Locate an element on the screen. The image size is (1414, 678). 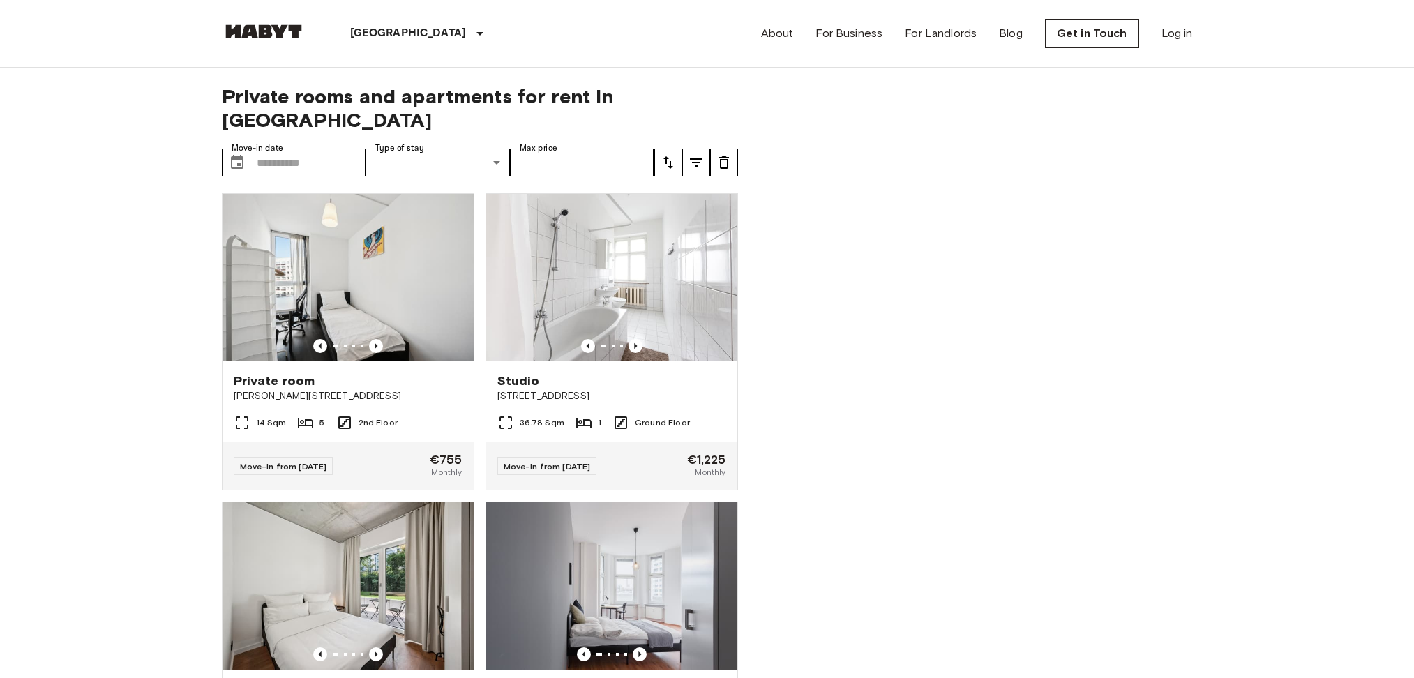
label: Max price is located at coordinates (538, 148).